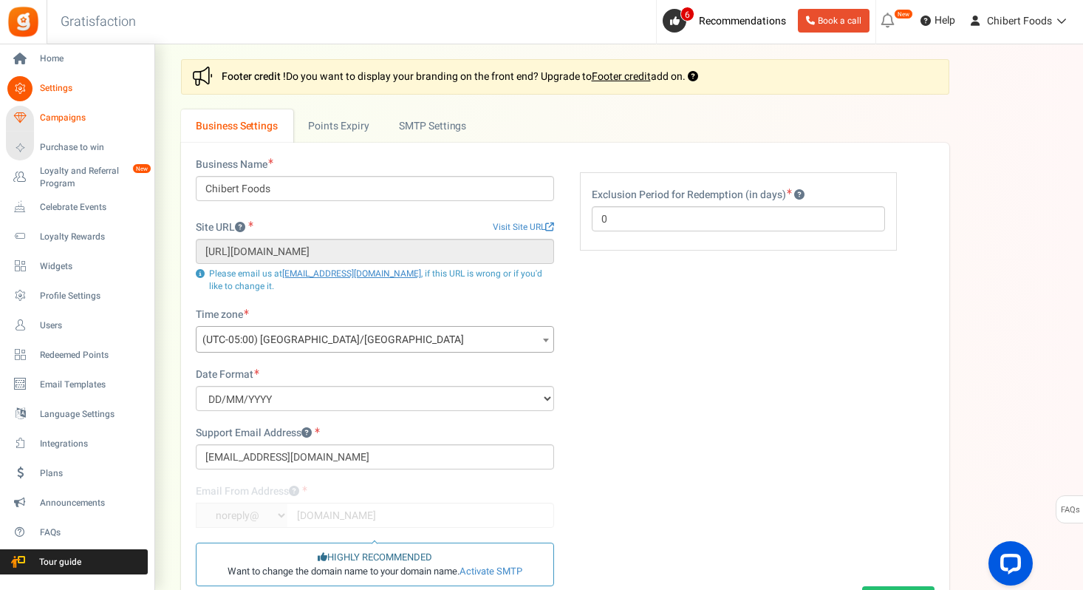 The width and height of the screenshot is (1083, 590). What do you see at coordinates (375, 188) in the screenshot?
I see `input: Your business name` at bounding box center [375, 188].